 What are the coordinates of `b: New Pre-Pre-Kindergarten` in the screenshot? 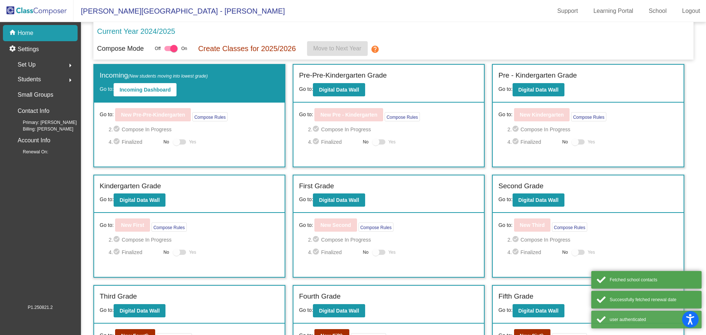 It's located at (153, 115).